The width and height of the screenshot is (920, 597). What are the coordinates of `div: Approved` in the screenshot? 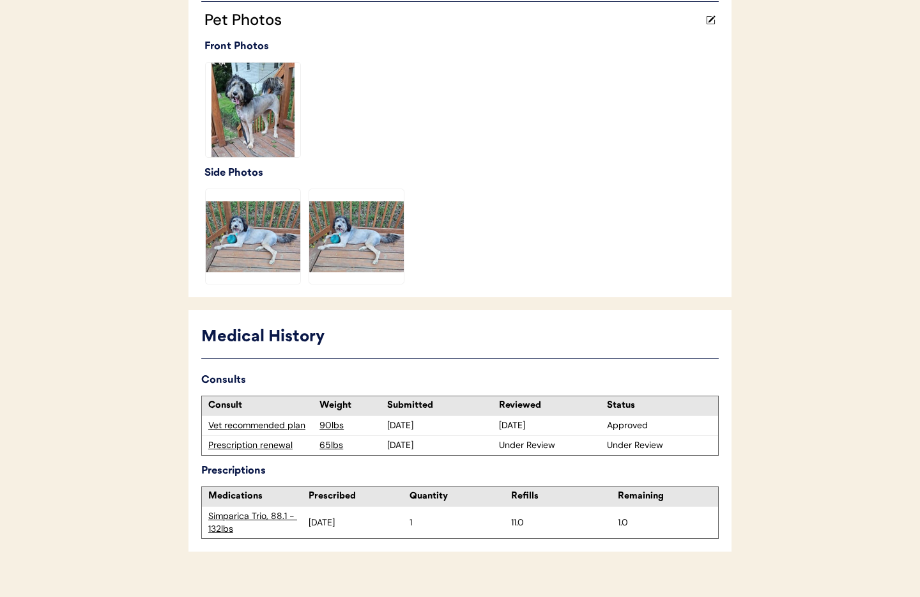 It's located at (659, 426).